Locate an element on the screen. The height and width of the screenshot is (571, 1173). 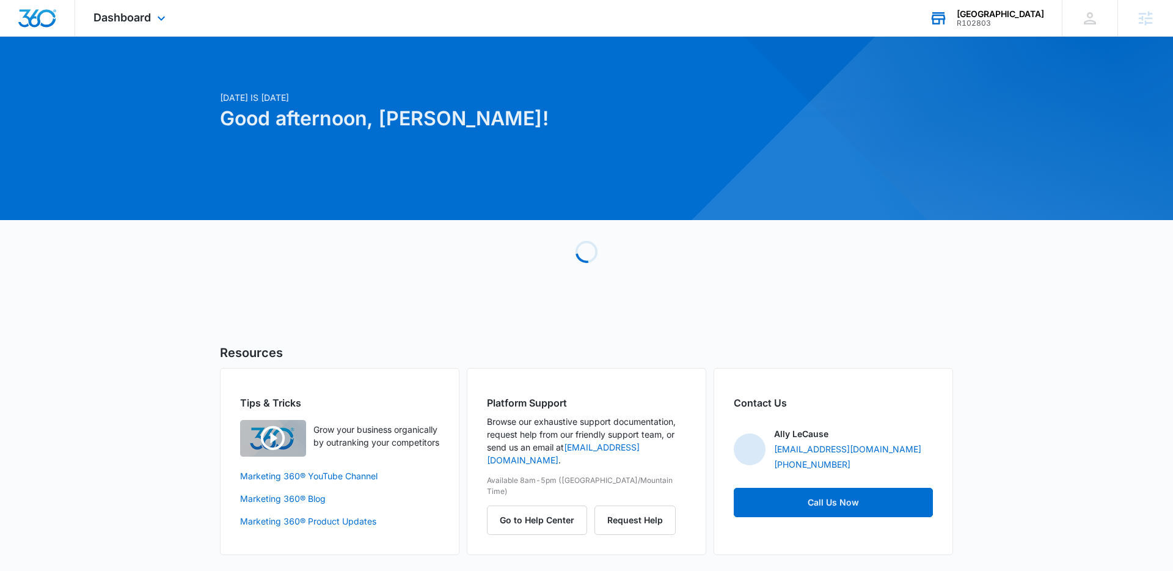
a: Call Us Now is located at coordinates (833, 502).